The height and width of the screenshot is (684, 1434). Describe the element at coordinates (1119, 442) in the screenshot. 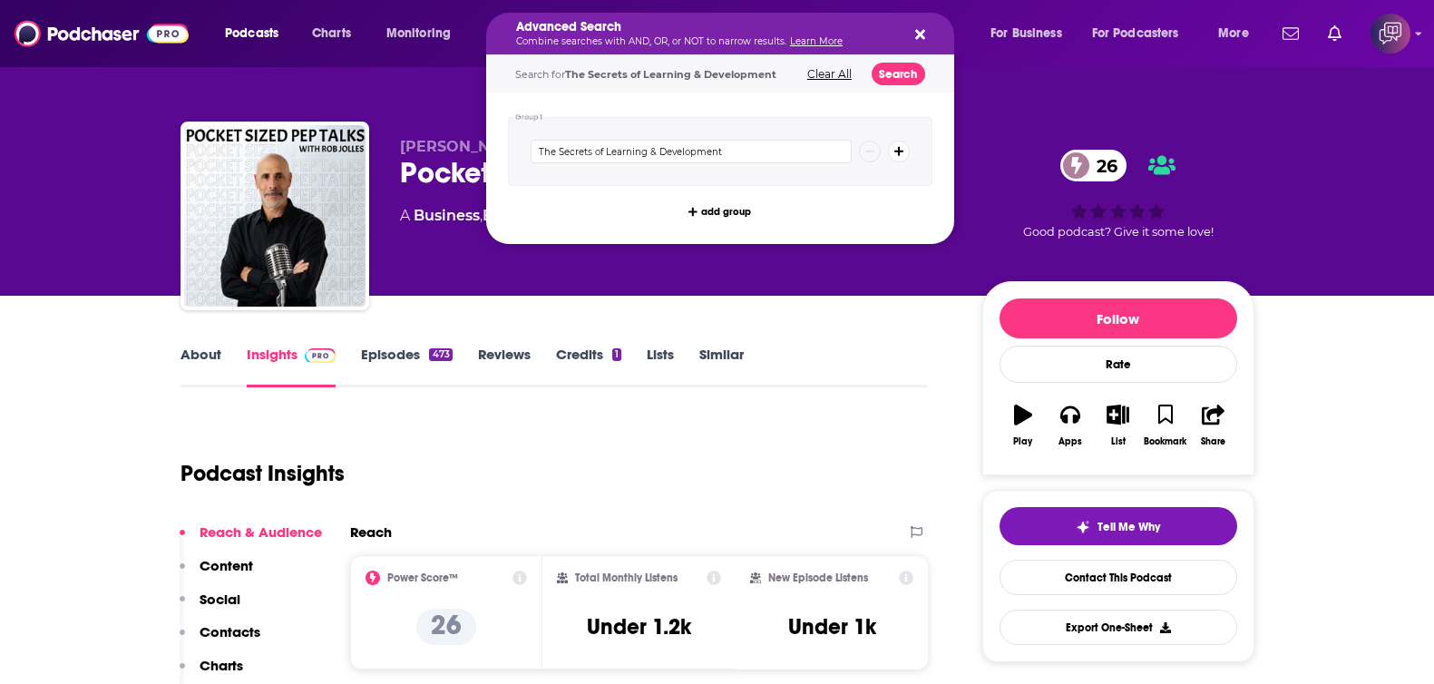

I see `div: List` at that location.